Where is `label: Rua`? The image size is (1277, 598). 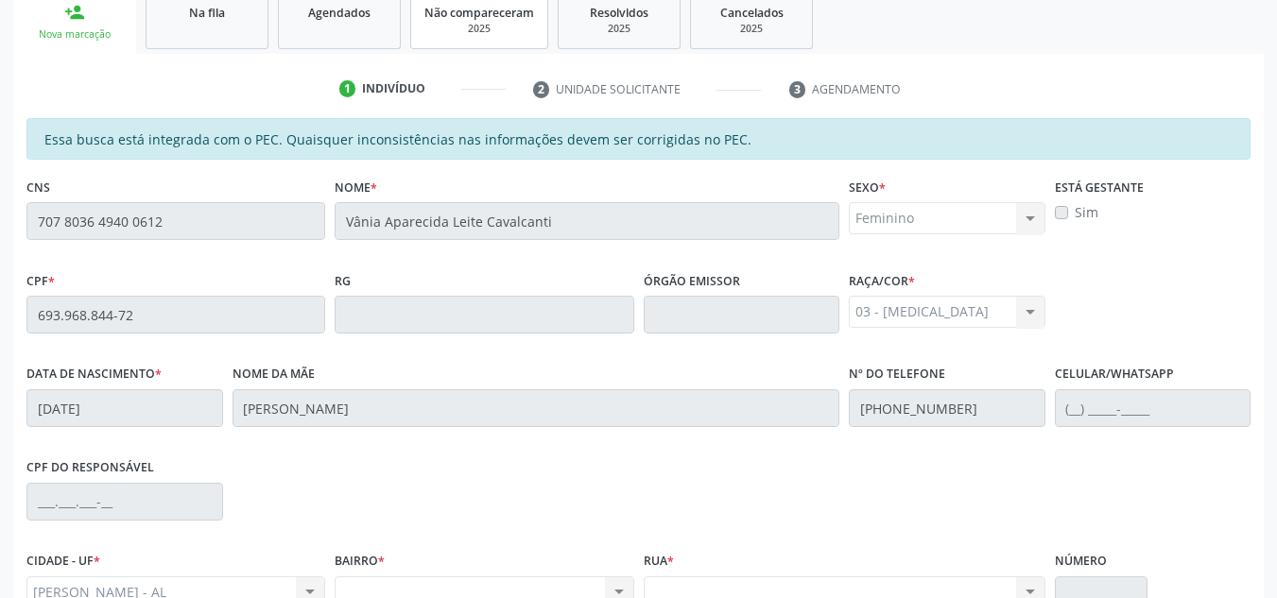 label: Rua is located at coordinates (659, 561).